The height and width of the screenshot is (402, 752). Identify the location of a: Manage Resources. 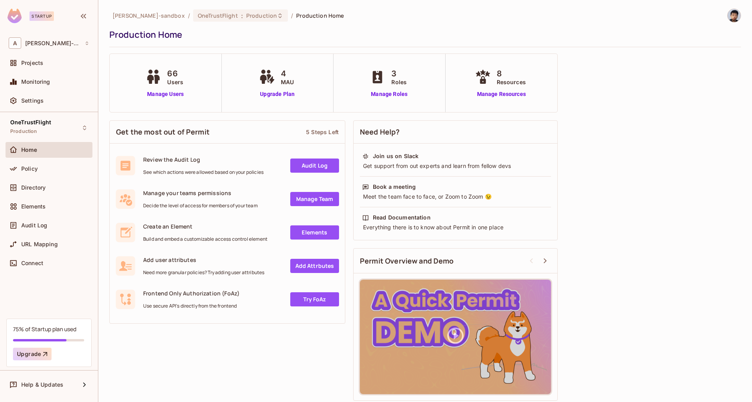
(501, 94).